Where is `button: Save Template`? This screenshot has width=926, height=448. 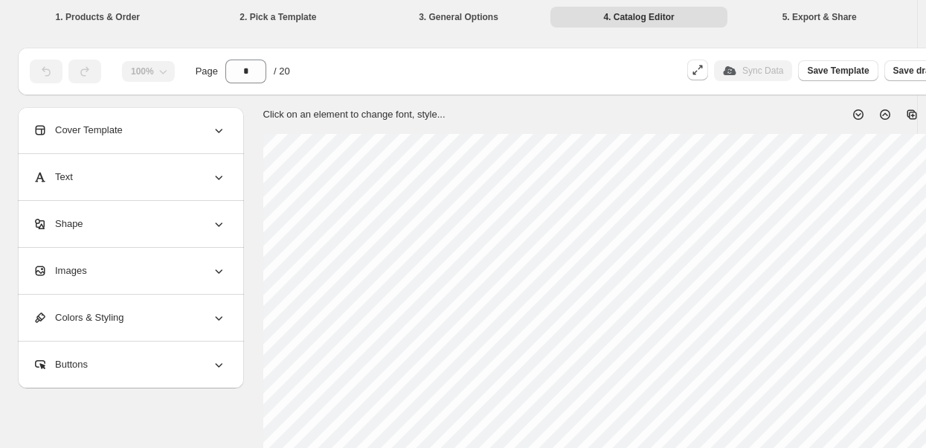
button: Save Template is located at coordinates (837, 71).